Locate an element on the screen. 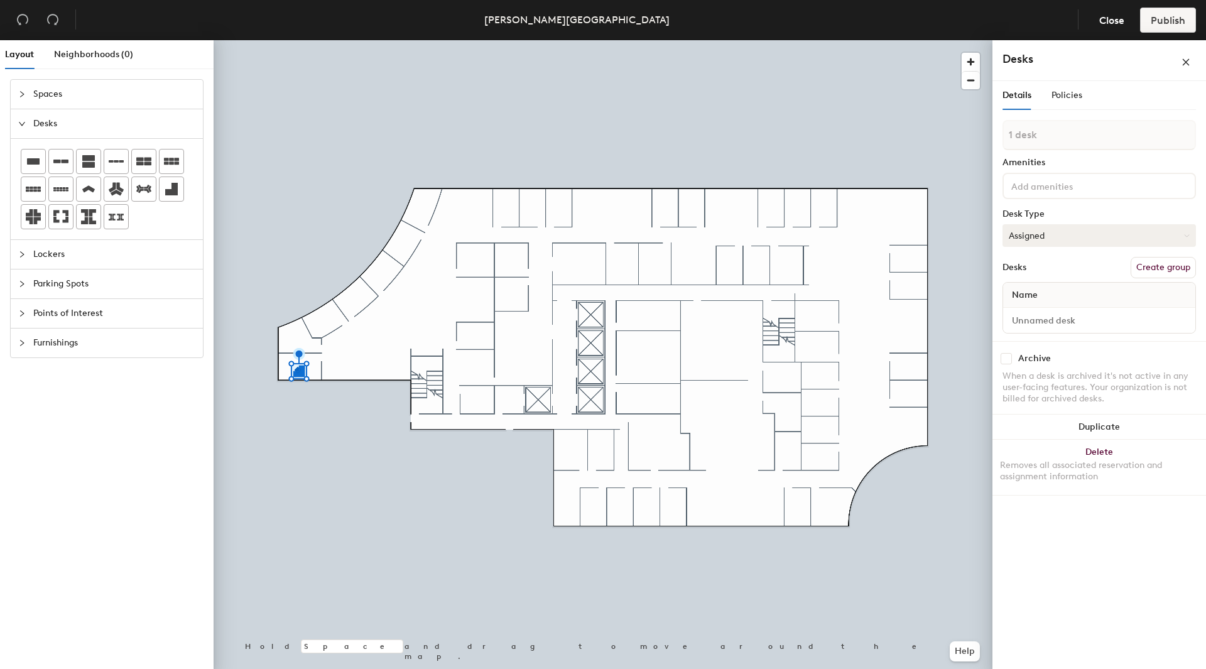 The height and width of the screenshot is (669, 1206). span: Lockers is located at coordinates (114, 254).